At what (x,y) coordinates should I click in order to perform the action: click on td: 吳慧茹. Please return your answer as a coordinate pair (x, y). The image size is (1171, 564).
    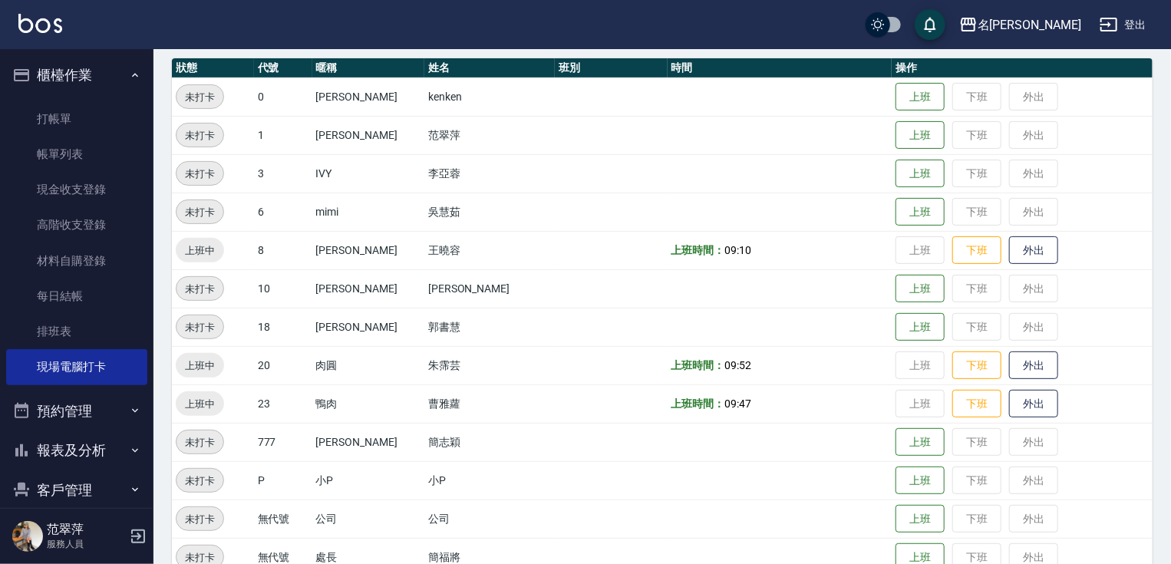
    Looking at the image, I should click on (490, 212).